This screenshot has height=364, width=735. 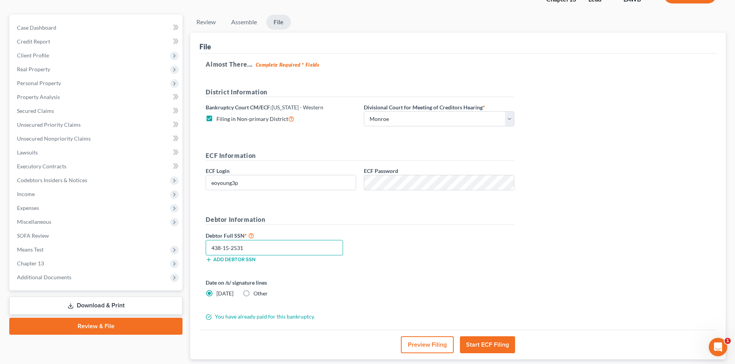 What do you see at coordinates (37, 27) in the screenshot?
I see `span: Case Dashboard` at bounding box center [37, 27].